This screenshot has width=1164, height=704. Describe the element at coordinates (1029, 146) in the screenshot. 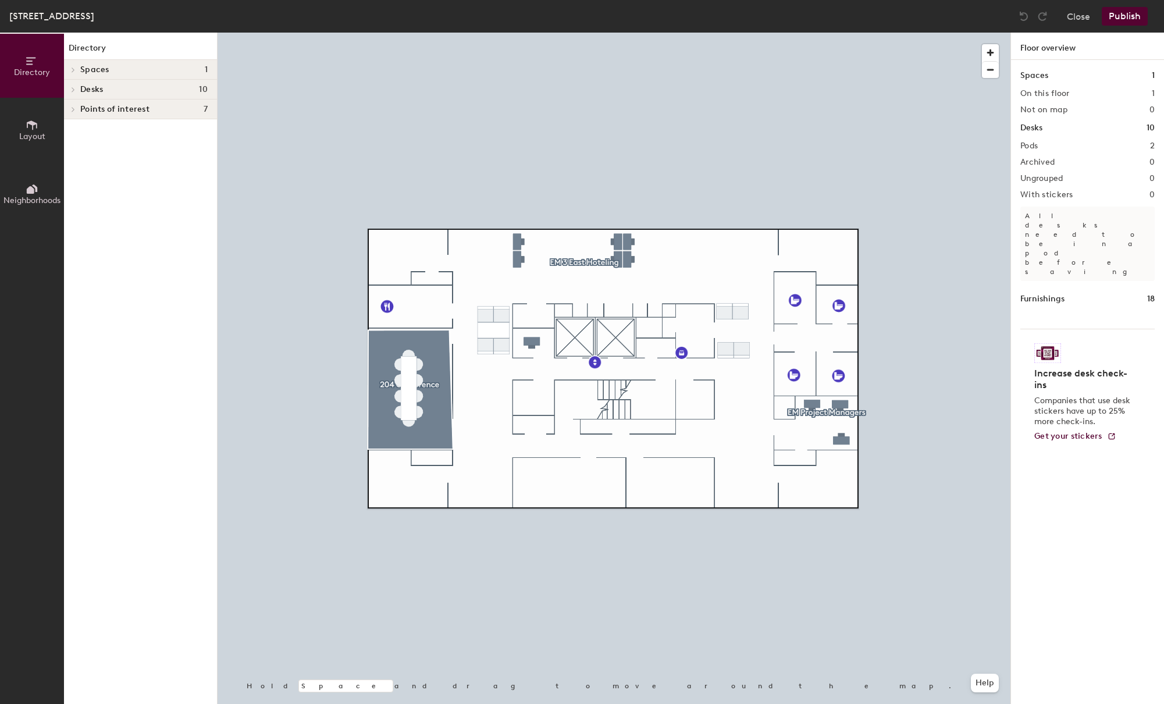

I see `h2: Pods` at that location.